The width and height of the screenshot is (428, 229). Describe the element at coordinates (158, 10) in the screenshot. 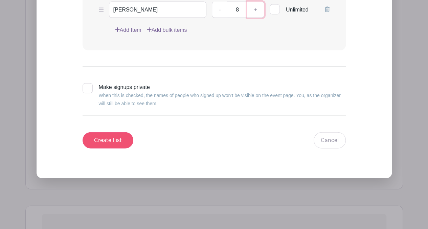

I see `input: e.g. Snacks or Check-in Attendees` at that location.